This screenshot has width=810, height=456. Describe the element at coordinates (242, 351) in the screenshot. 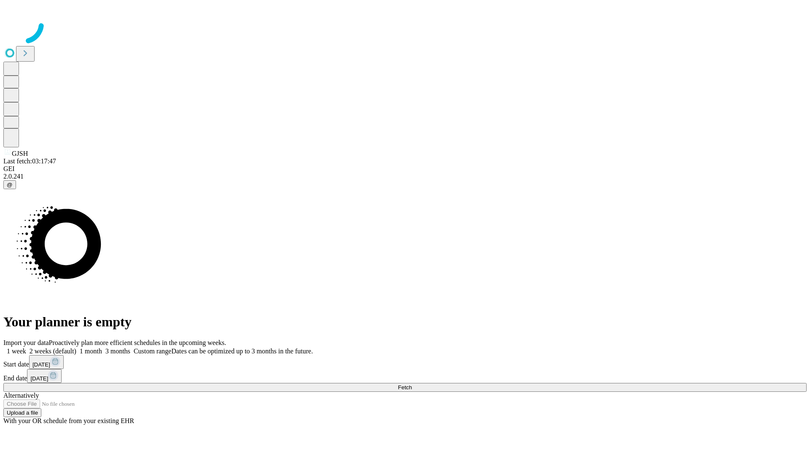

I see `span: Dates can be optimized up to 3 months in the future.` at that location.